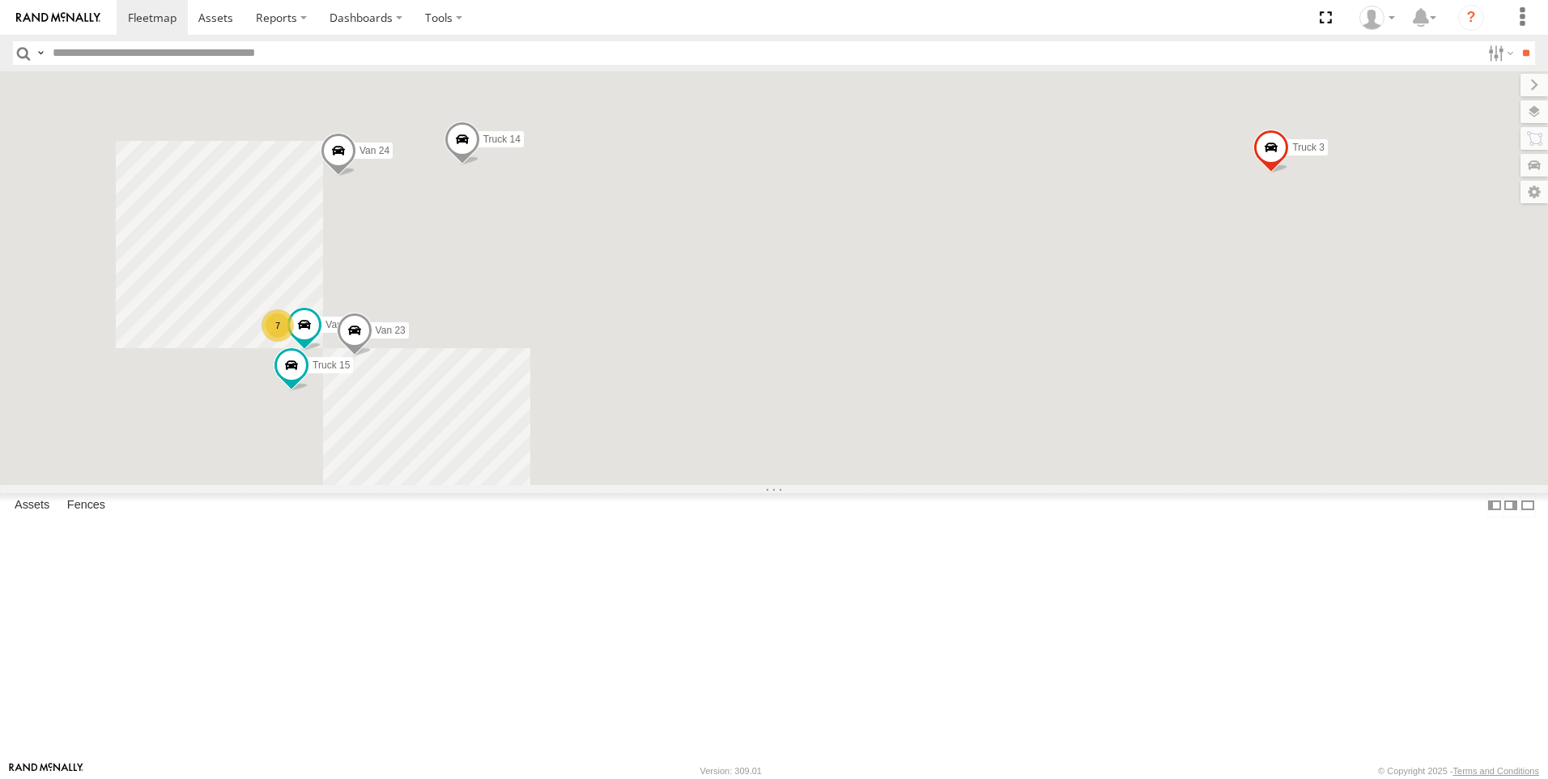 The width and height of the screenshot is (1548, 779). What do you see at coordinates (46, 771) in the screenshot?
I see `a: Visit our Website` at bounding box center [46, 771].